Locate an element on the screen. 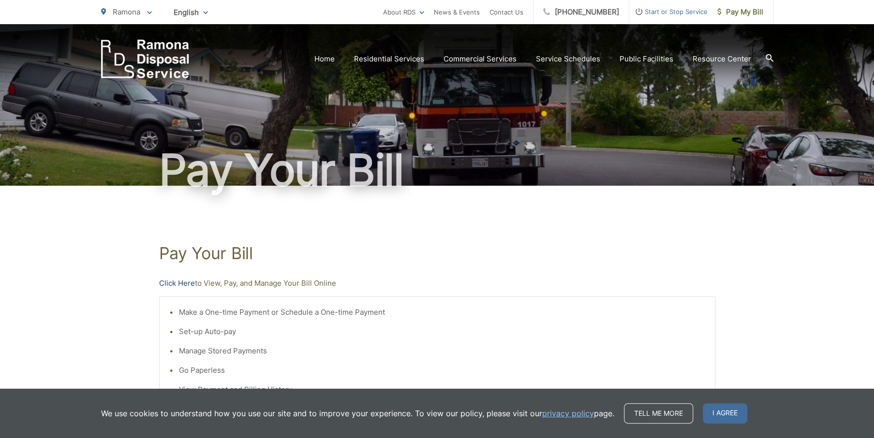 This screenshot has height=438, width=874. a: Service Schedules is located at coordinates (568, 59).